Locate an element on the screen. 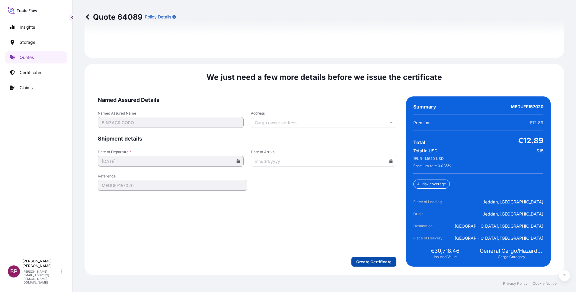 The width and height of the screenshot is (576, 292). span: Cargo Category is located at coordinates (511, 257).